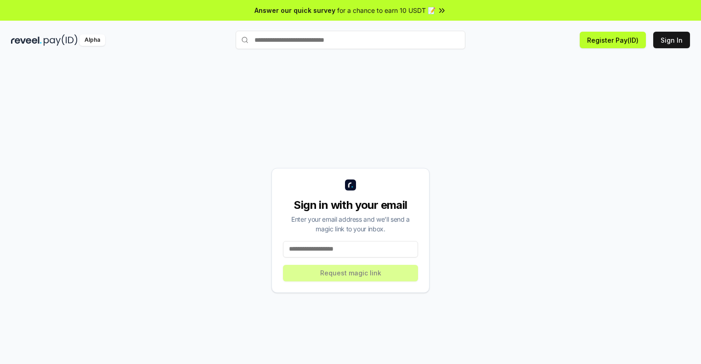 This screenshot has width=701, height=364. What do you see at coordinates (350, 224) in the screenshot?
I see `div: Enter your email address and we’ll send a magic link to your inbox.` at bounding box center [350, 224].